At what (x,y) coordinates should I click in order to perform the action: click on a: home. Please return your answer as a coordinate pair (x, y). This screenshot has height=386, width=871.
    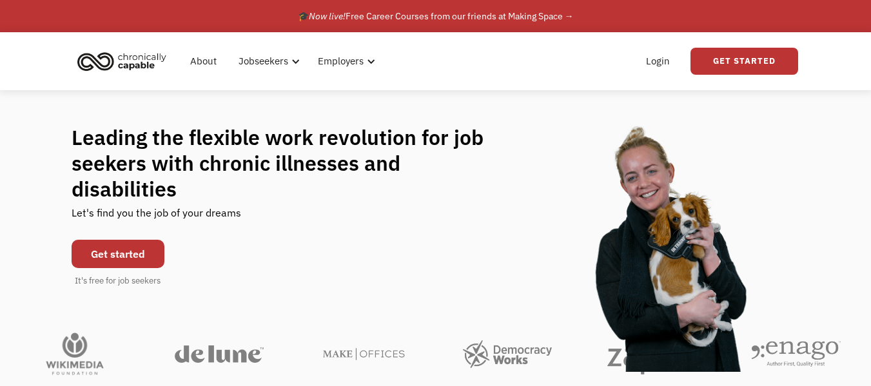
    Looking at the image, I should click on (124, 61).